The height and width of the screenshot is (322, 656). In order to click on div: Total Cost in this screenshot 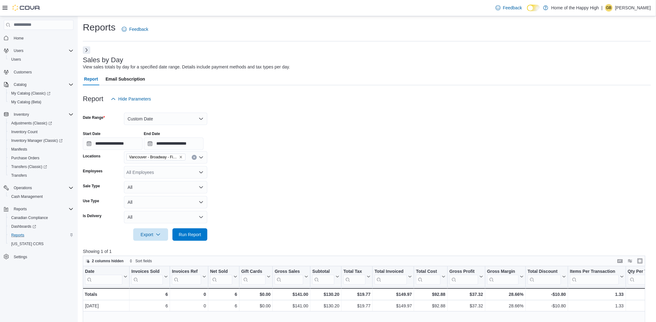, I will do `click(428, 276)`.